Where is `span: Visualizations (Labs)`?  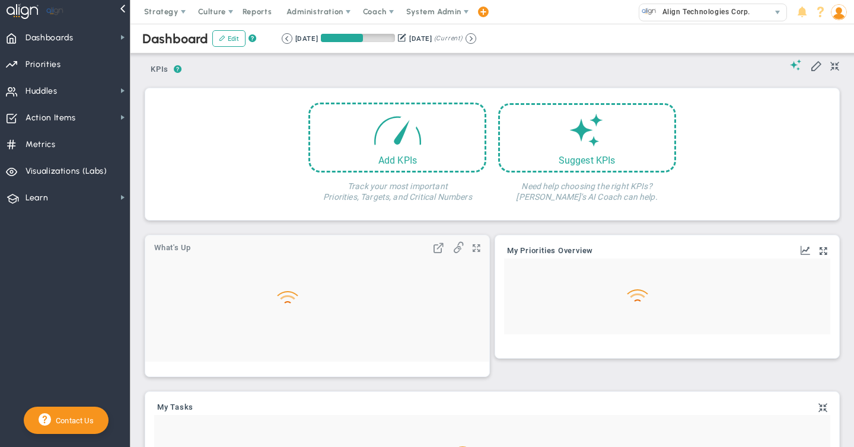
span: Visualizations (Labs) is located at coordinates (66, 171).